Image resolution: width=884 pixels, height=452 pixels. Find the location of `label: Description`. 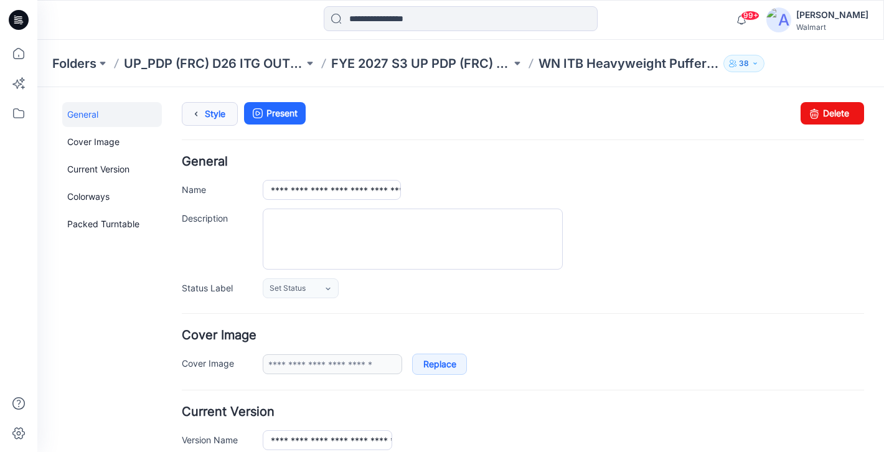

label: Description is located at coordinates (179, 131).